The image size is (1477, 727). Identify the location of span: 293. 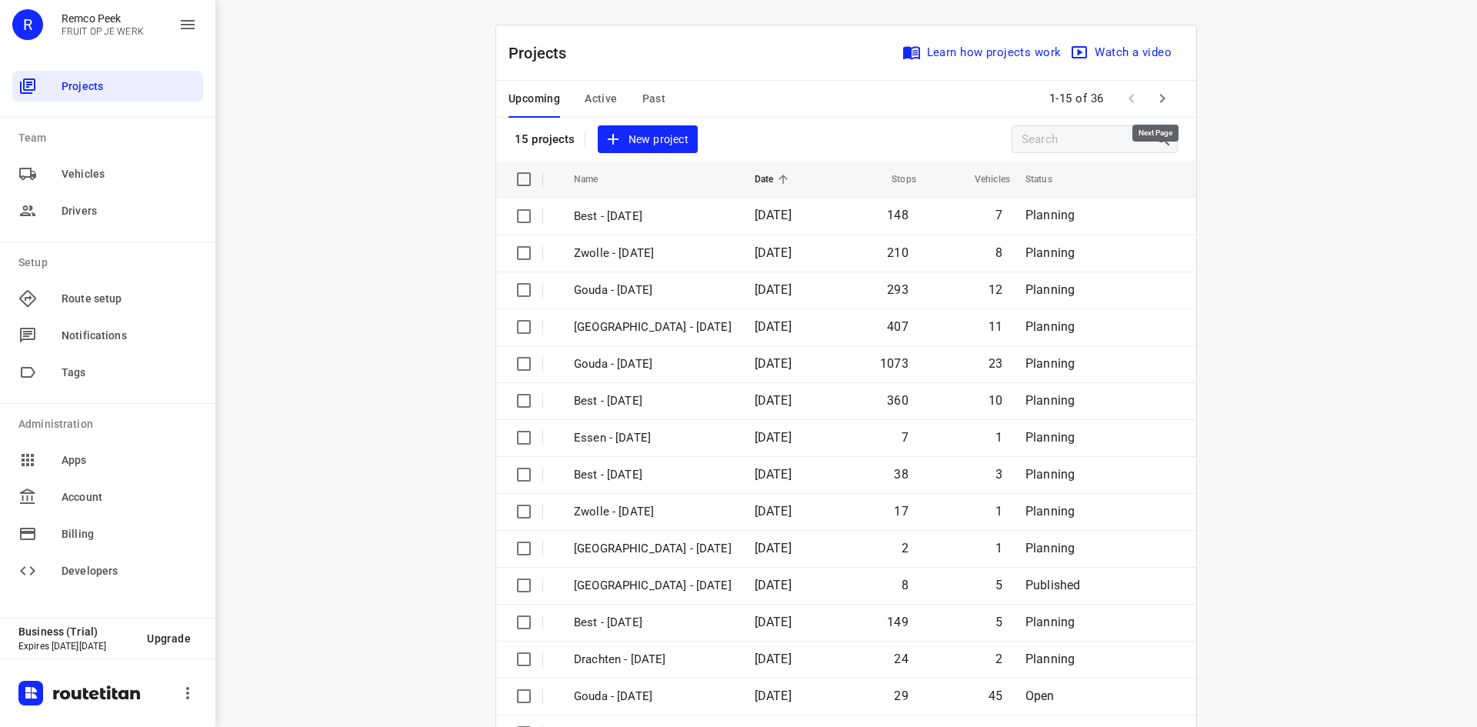
(898, 289).